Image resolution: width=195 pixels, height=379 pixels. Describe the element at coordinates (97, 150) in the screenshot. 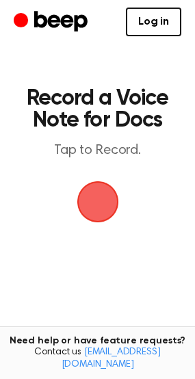

I see `p: Tap to Record.` at that location.